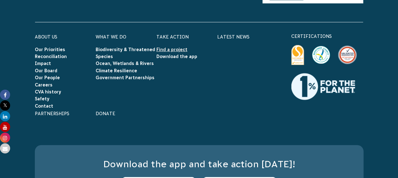  What do you see at coordinates (47, 78) in the screenshot?
I see `a: Our People` at bounding box center [47, 78].